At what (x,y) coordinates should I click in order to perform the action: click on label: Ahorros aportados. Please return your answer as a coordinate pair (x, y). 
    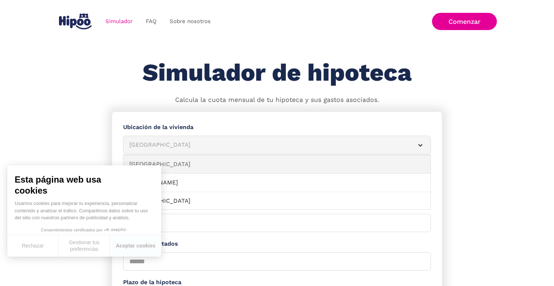
    Looking at the image, I should click on (277, 244).